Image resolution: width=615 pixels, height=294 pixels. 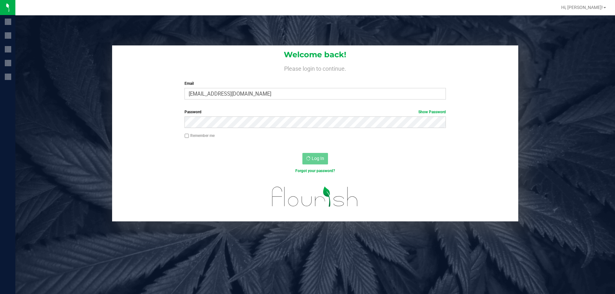 What do you see at coordinates (315, 68) in the screenshot?
I see `h4: Please login to continue.` at bounding box center [315, 68].